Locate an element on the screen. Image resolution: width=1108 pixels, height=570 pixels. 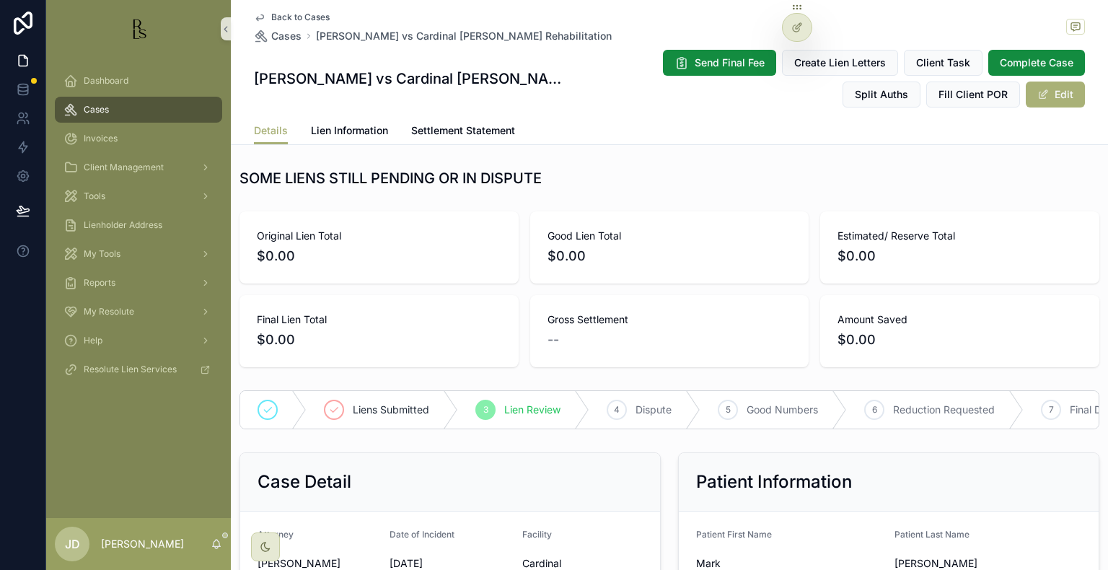
span: Send Final Fee is located at coordinates (729, 63).